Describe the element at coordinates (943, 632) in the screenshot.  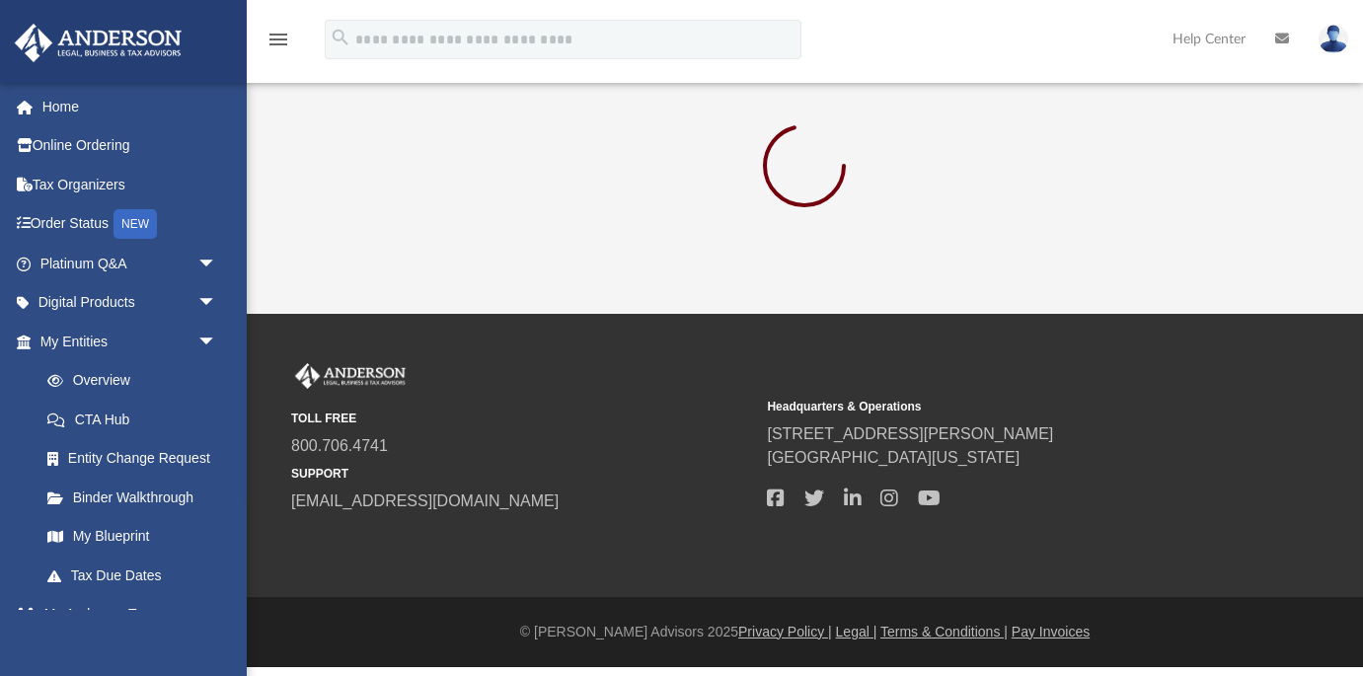
I see `a: Terms & Conditions |` at that location.